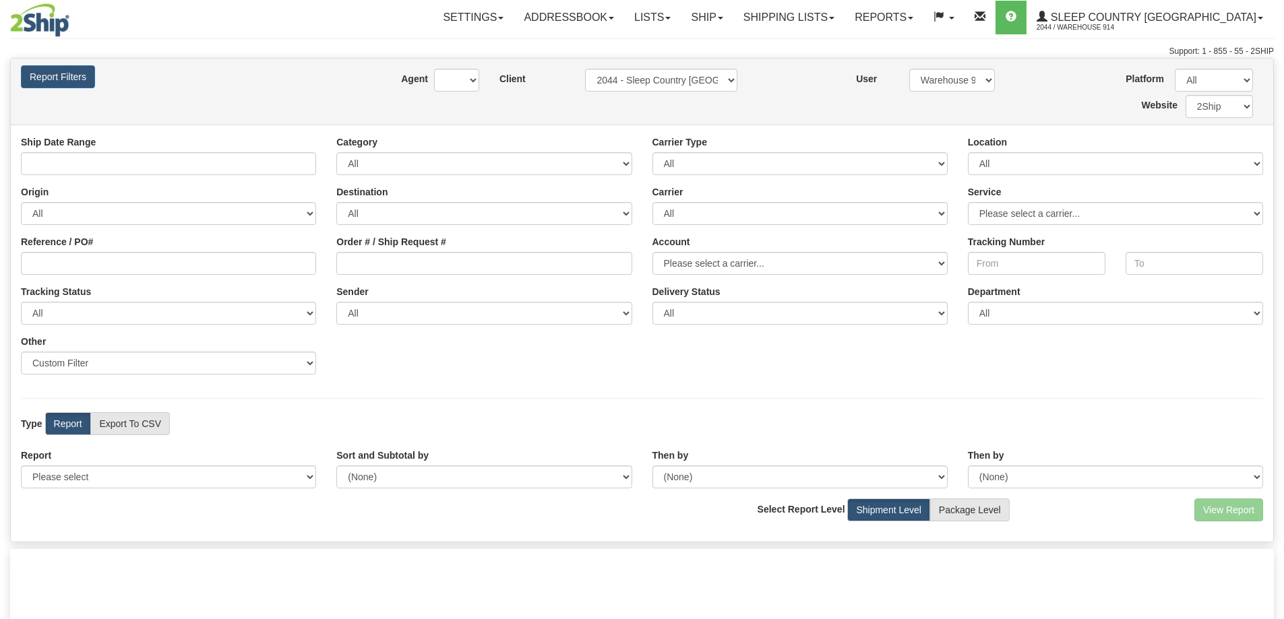 The image size is (1284, 619). I want to click on label: Website, so click(1153, 105).